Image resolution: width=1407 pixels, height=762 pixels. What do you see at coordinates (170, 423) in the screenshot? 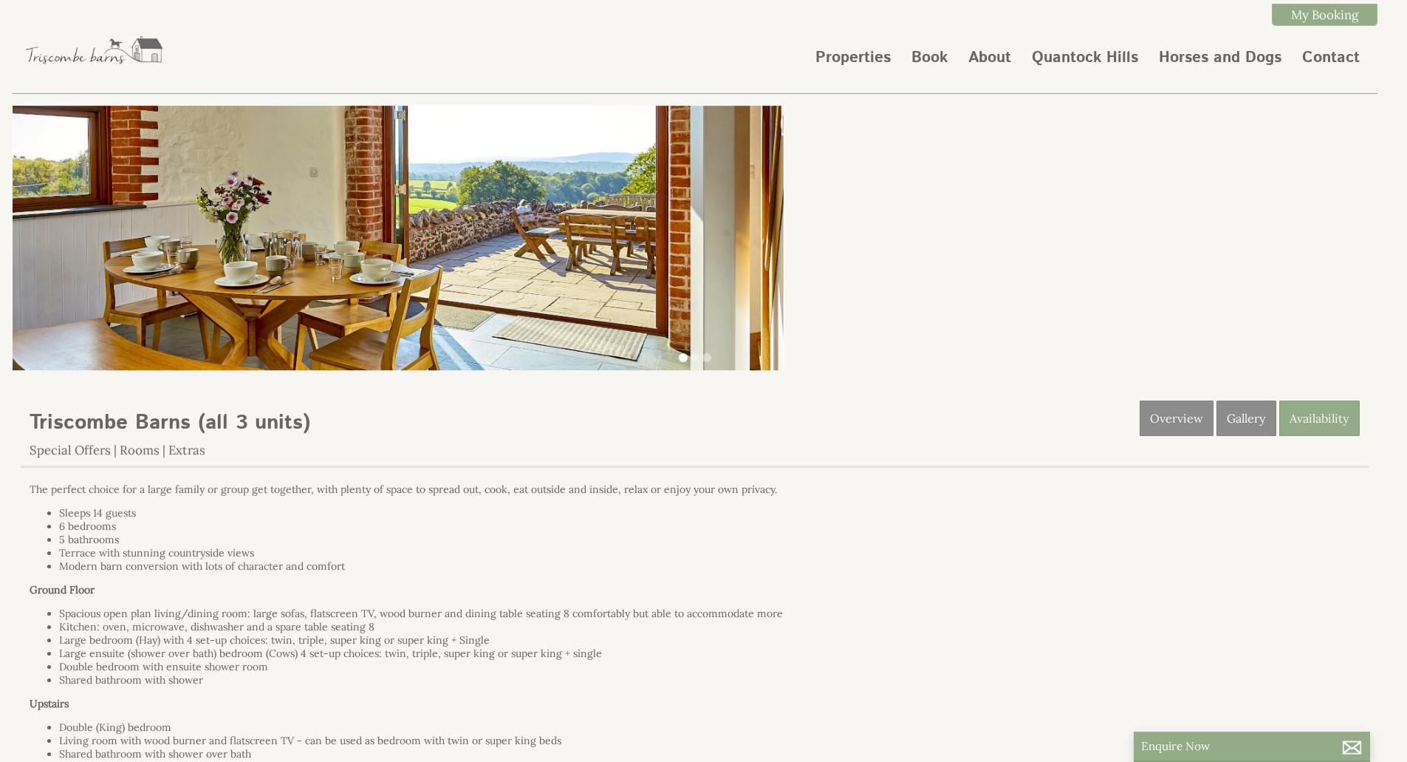
I see `a: Triscombe Barns (all 3 units)` at bounding box center [170, 423].